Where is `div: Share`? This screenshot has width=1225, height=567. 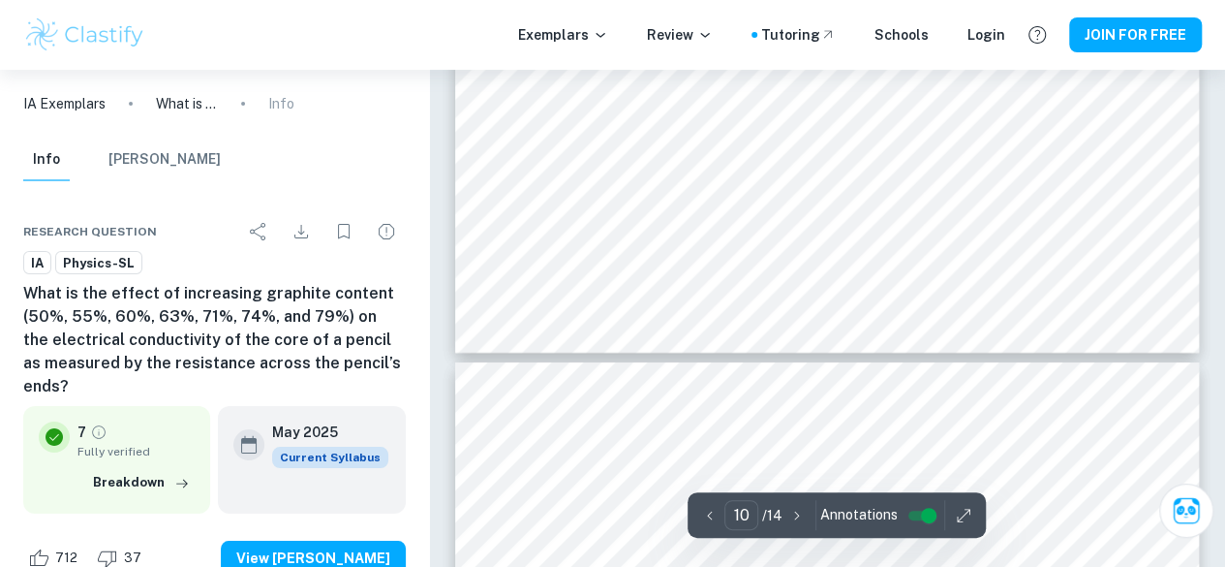 div: Share is located at coordinates (259, 232).